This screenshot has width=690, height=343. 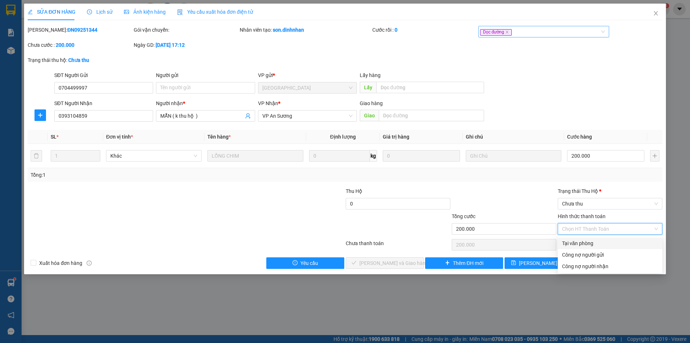 I want to click on img: icon, so click(x=180, y=12).